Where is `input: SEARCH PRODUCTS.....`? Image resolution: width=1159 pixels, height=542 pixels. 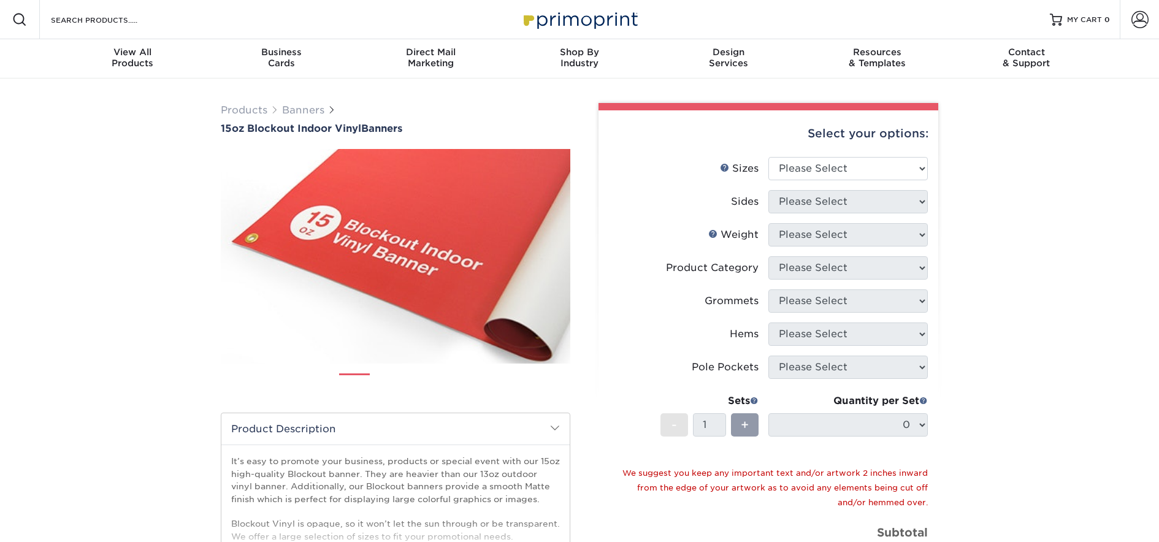
input: SEARCH PRODUCTS..... is located at coordinates (109, 20).